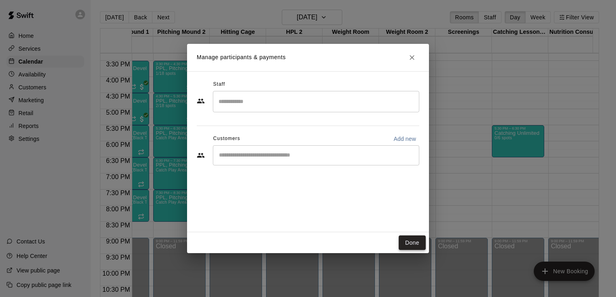  I want to click on div: Search staff, so click(316, 102).